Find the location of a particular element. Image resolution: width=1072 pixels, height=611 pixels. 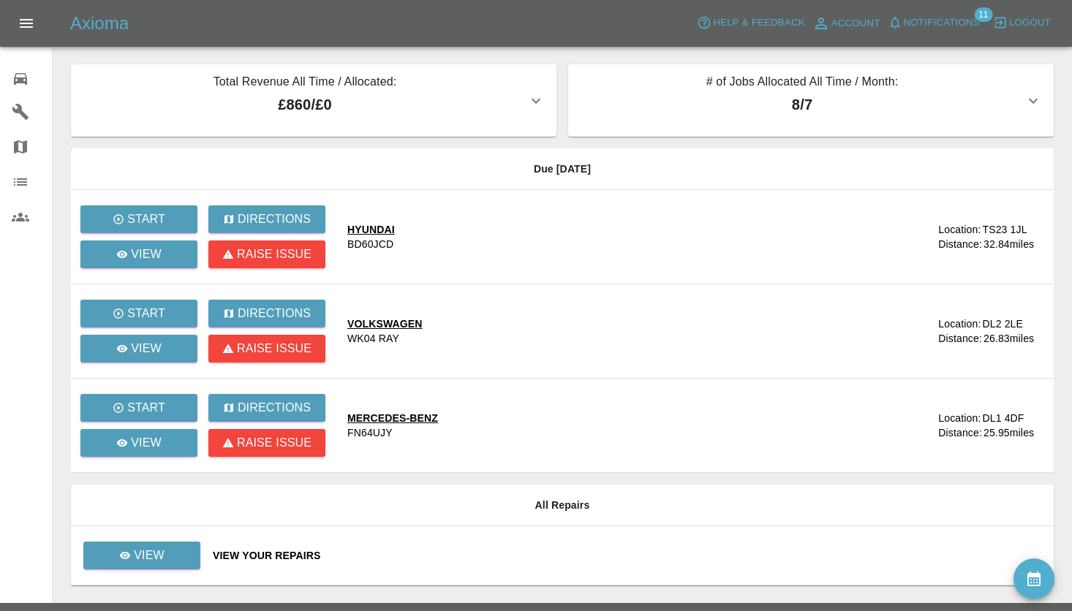

div: 25.95 miles is located at coordinates (1013, 433).